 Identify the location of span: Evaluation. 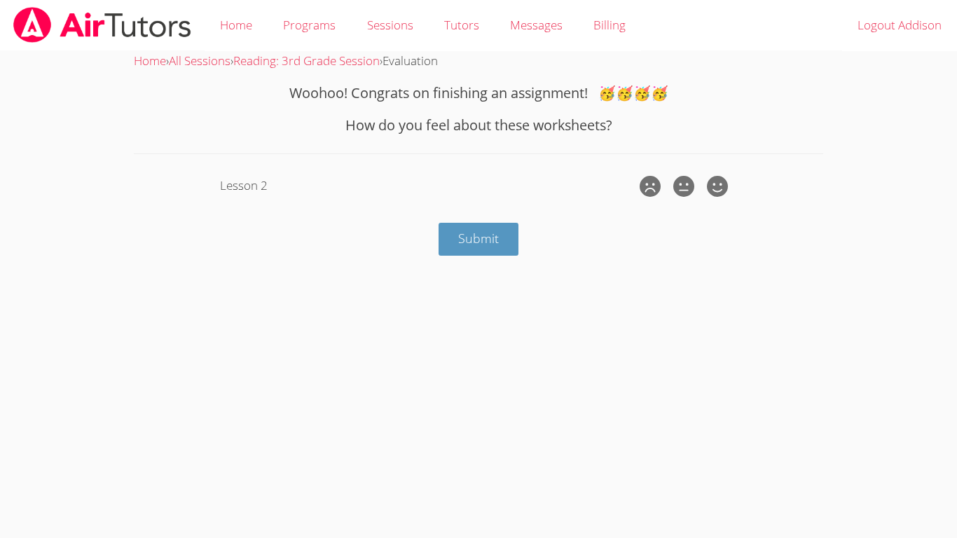
(410, 60).